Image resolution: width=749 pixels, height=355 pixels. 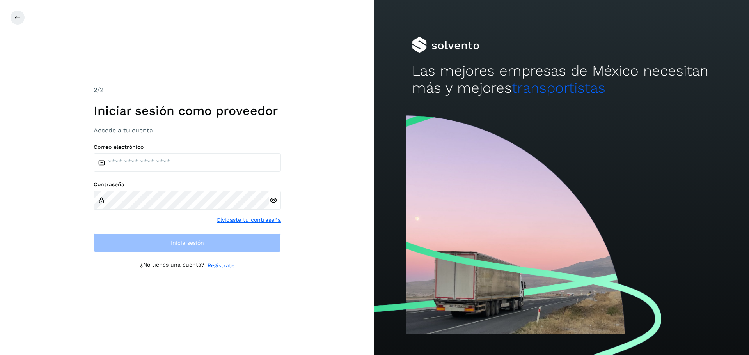 I want to click on h3: Accede a tu cuenta, so click(x=187, y=130).